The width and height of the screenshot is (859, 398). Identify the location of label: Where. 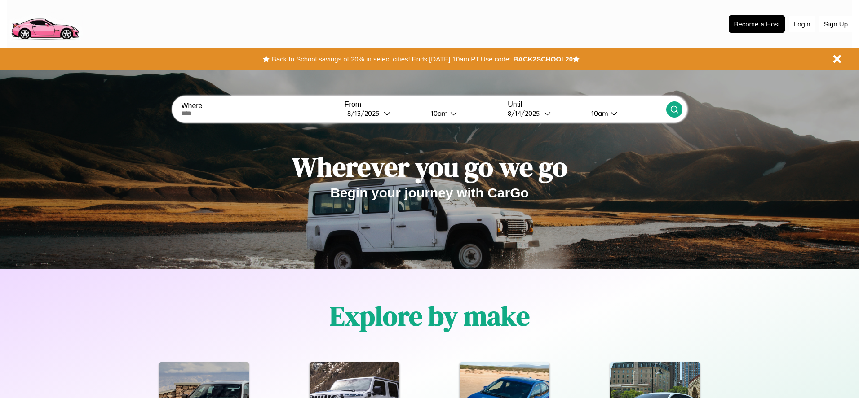
(260, 106).